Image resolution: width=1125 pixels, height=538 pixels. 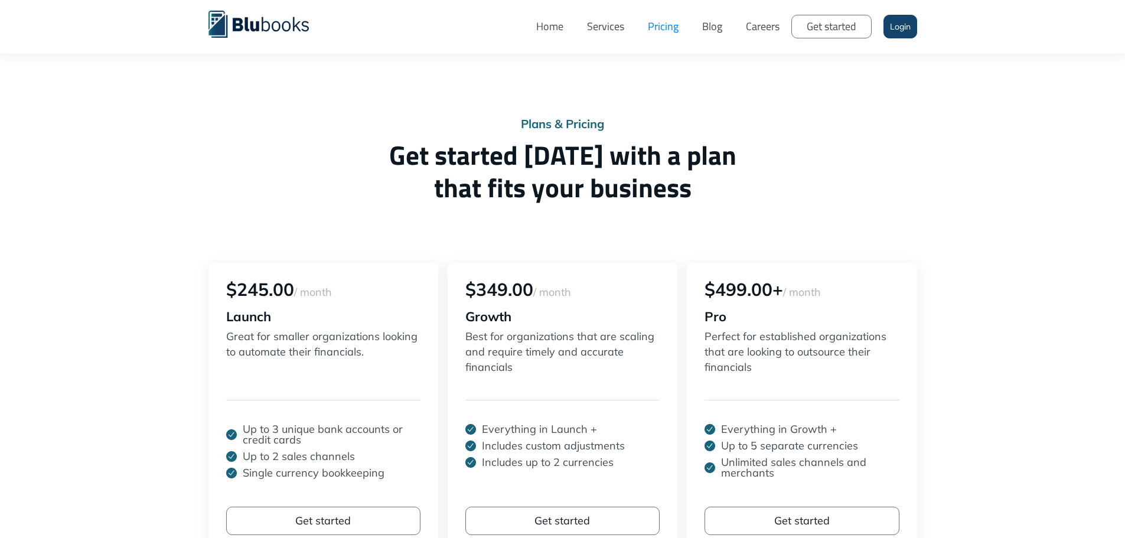 What do you see at coordinates (547, 462) in the screenshot?
I see `p: Includes up to 2 currencies` at bounding box center [547, 462].